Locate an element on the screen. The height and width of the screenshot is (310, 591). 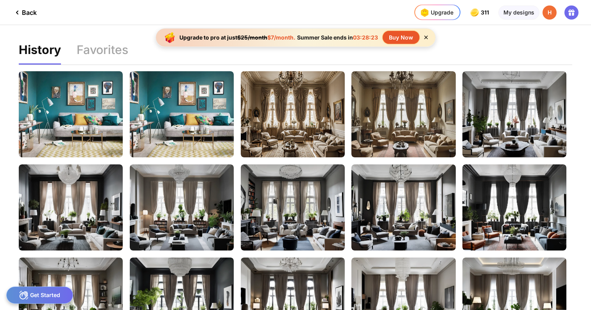
img: 920036892005.webp is located at coordinates (182, 207).